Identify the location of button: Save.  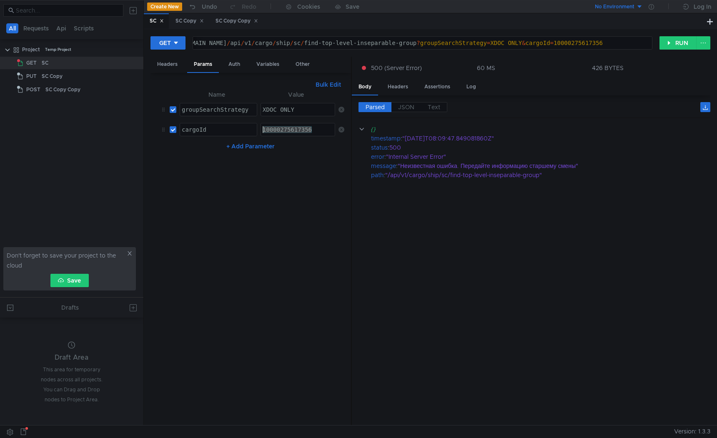
(70, 280).